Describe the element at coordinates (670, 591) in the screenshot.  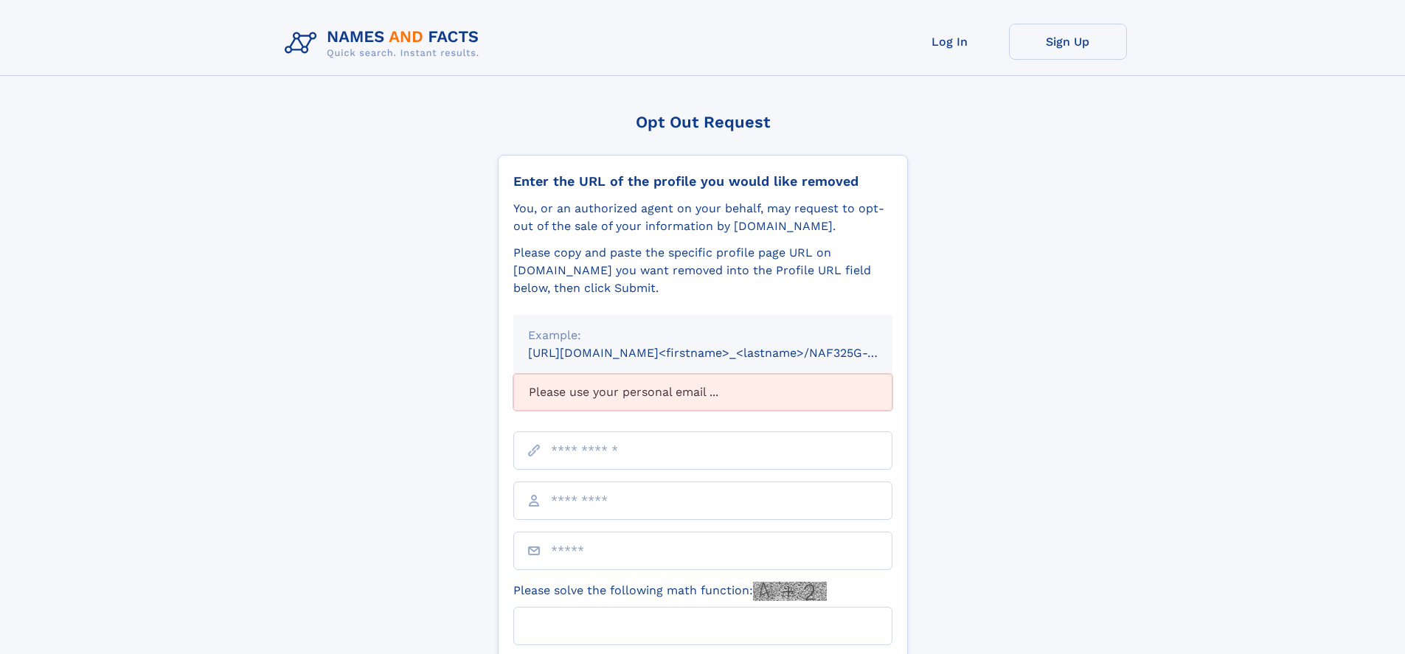
I see `label: Please solve the following math function:` at that location.